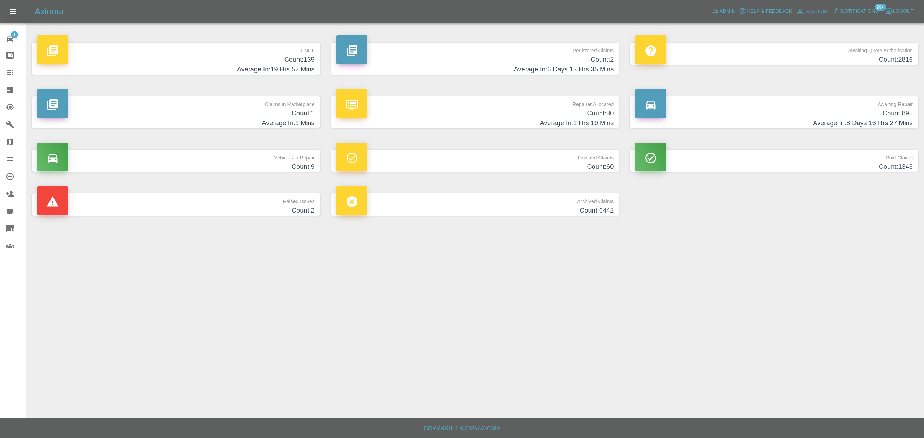 The width and height of the screenshot is (924, 438). What do you see at coordinates (13, 12) in the screenshot?
I see `button: Open drawer` at bounding box center [13, 12].